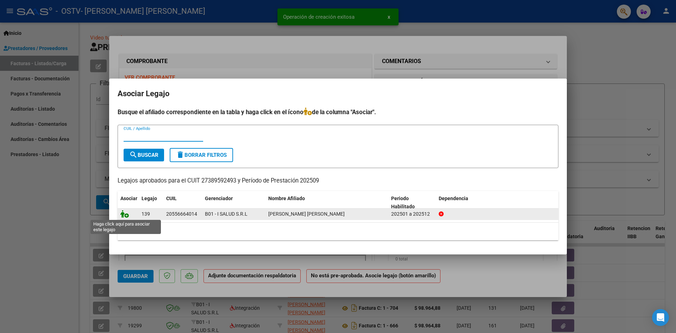  Describe the element at coordinates (151, 202) in the screenshot. I see `datatable-header-cell: Legajo` at that location.